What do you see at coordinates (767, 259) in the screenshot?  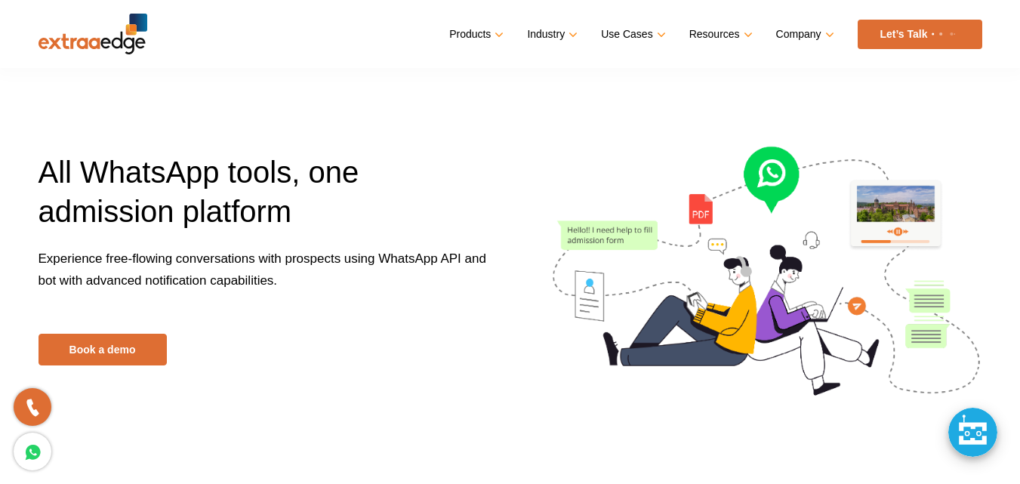 I see `img: whatsapp-communication` at bounding box center [767, 259].